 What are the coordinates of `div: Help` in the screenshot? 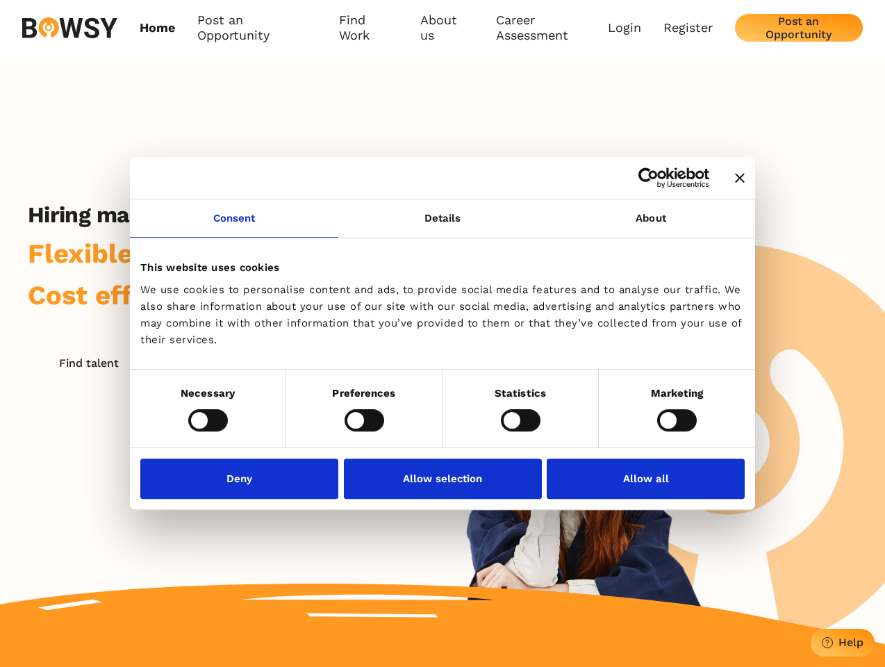 It's located at (851, 642).